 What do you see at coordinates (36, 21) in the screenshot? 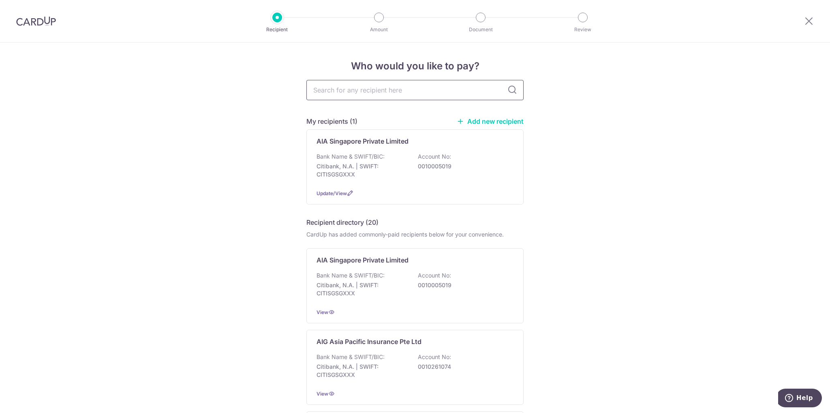
I see `img: CardUp` at bounding box center [36, 21].